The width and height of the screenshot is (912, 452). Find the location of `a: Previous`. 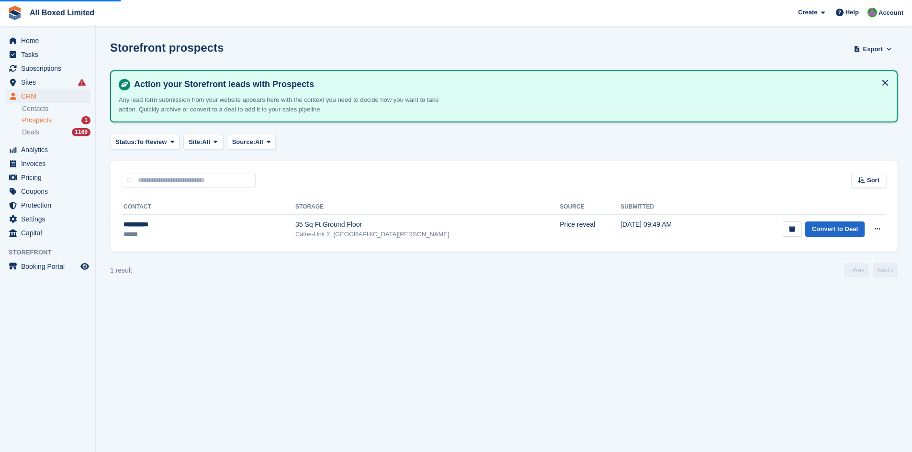

a: Previous is located at coordinates (856, 270).